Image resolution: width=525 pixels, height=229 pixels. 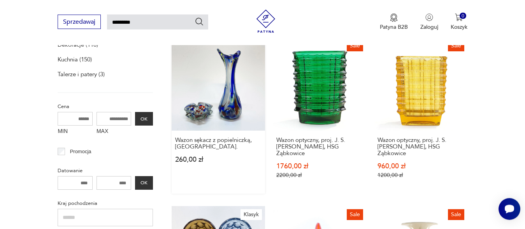 What do you see at coordinates (394, 22) in the screenshot?
I see `a: Ikona medaluPatyna B2B` at bounding box center [394, 22].